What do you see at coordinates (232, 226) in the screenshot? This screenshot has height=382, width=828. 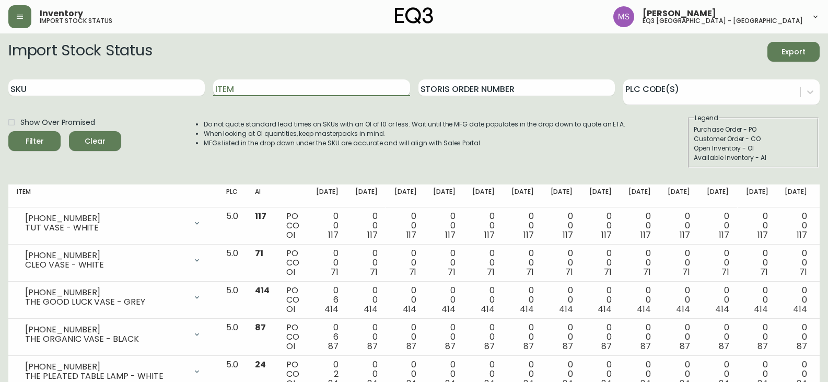 I see `td: 5.0` at bounding box center [232, 226].